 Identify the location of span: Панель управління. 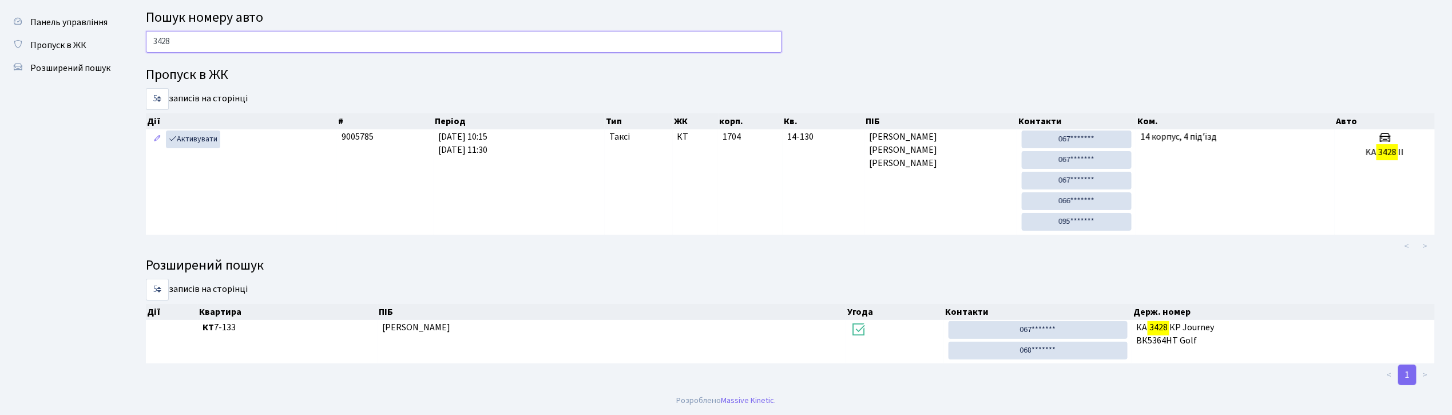
(69, 22).